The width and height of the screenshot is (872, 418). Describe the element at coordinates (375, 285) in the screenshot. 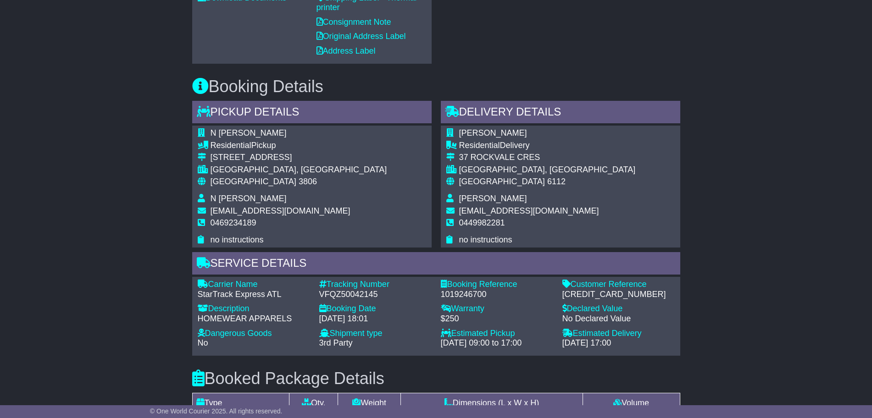

I see `div: Tracking Number` at that location.